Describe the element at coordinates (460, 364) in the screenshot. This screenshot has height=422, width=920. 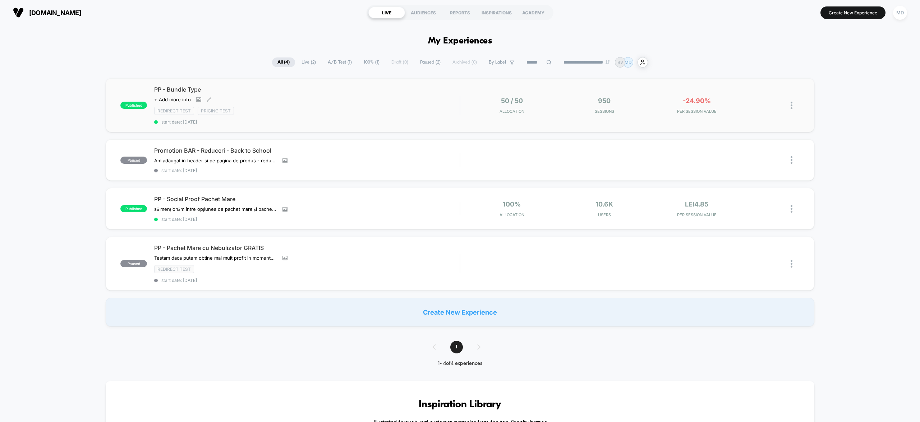
I see `div: 1 - 4 of 4 experiences` at that location.